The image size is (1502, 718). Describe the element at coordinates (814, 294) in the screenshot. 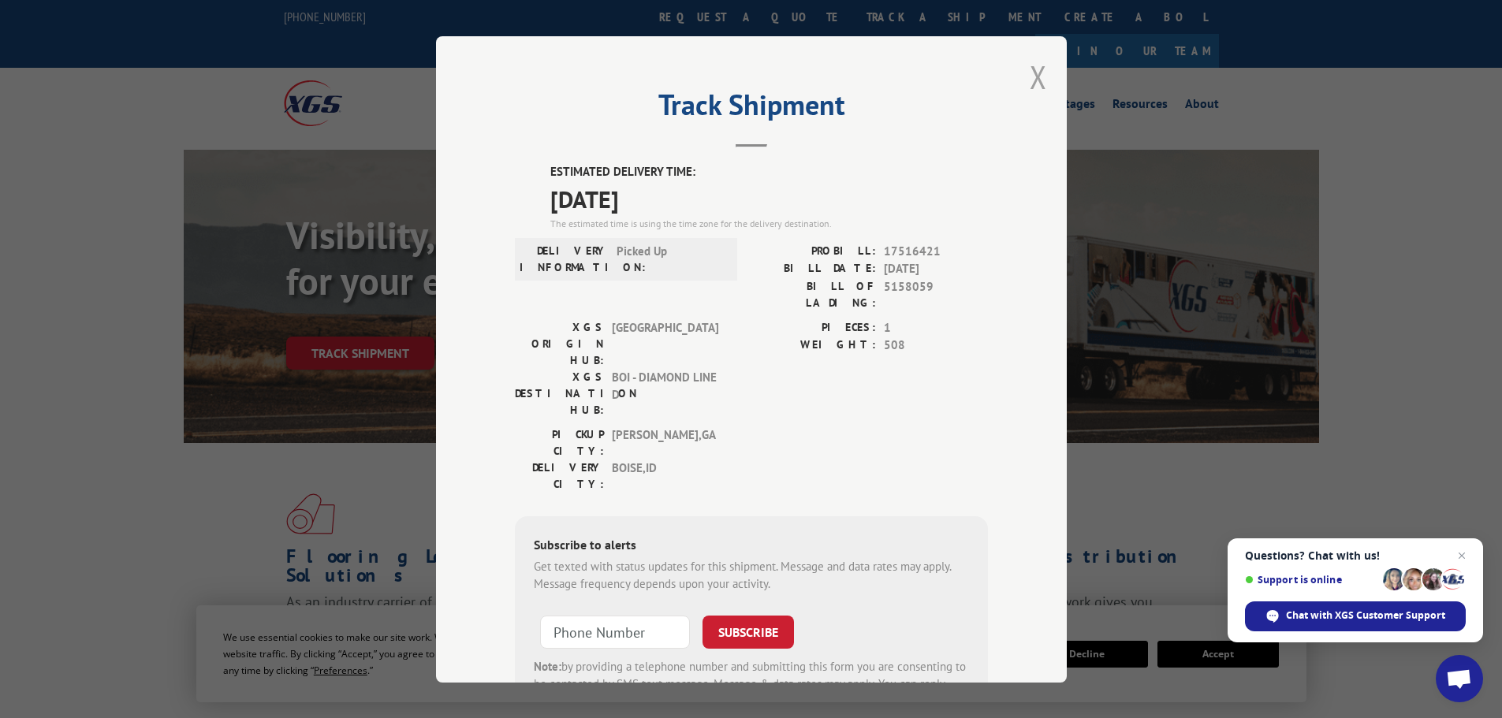

I see `label: BILL OF LADING:` at that location.